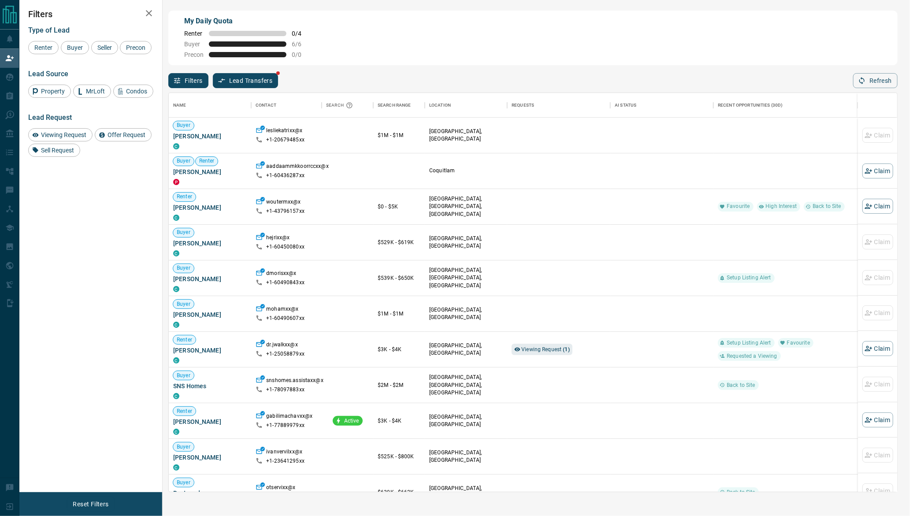 The height and width of the screenshot is (516, 910). What do you see at coordinates (137, 91) in the screenshot?
I see `span: Condos` at bounding box center [137, 91].